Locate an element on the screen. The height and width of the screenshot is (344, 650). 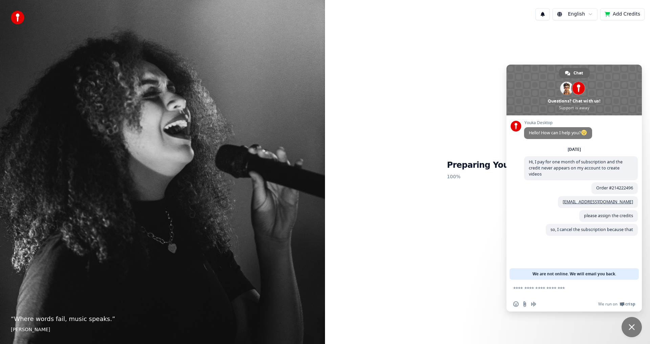
span: Audio message is located at coordinates (533, 304).